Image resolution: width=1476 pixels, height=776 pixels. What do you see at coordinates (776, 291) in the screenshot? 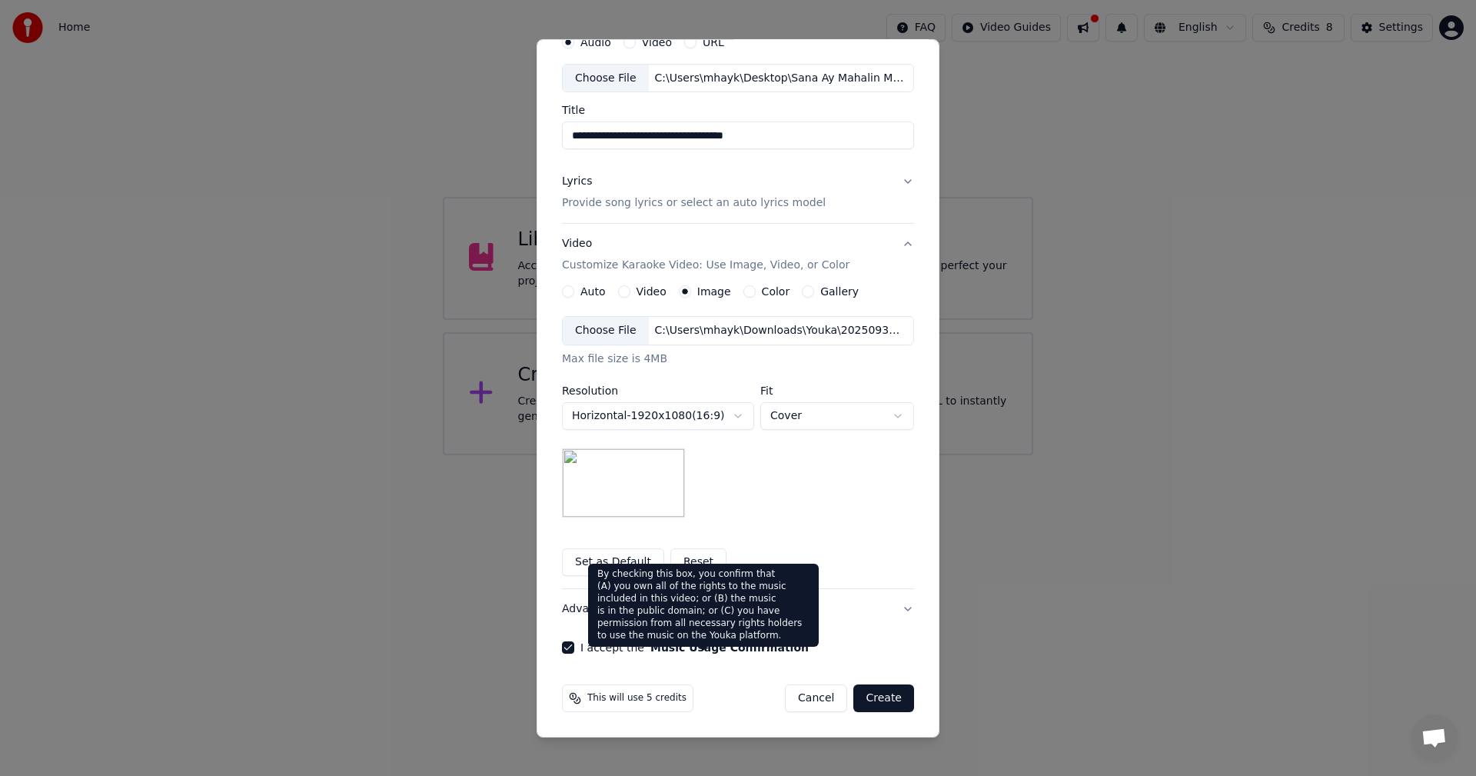
I see `label: Color` at bounding box center [776, 291].